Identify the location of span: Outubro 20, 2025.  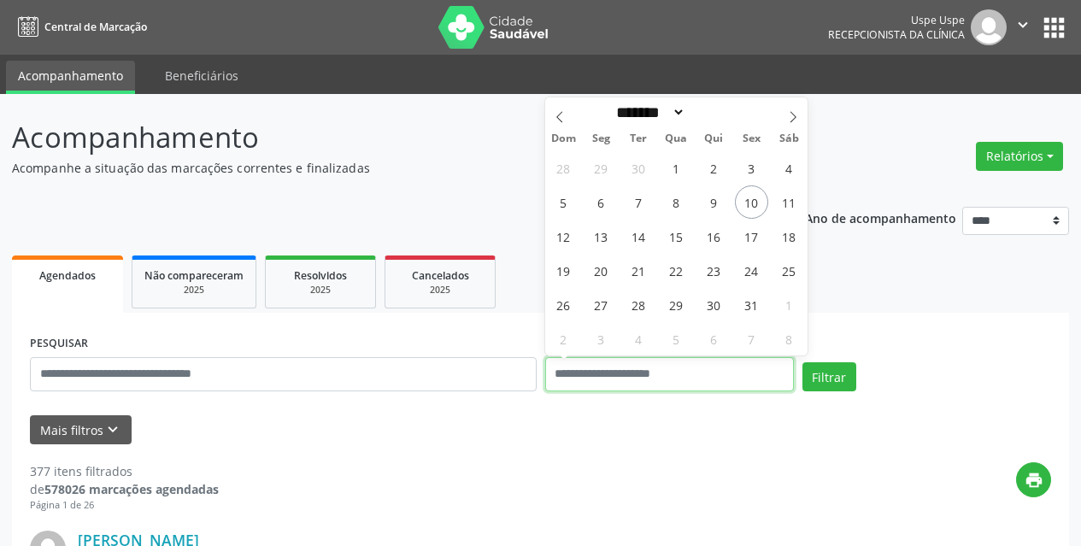
(601, 270).